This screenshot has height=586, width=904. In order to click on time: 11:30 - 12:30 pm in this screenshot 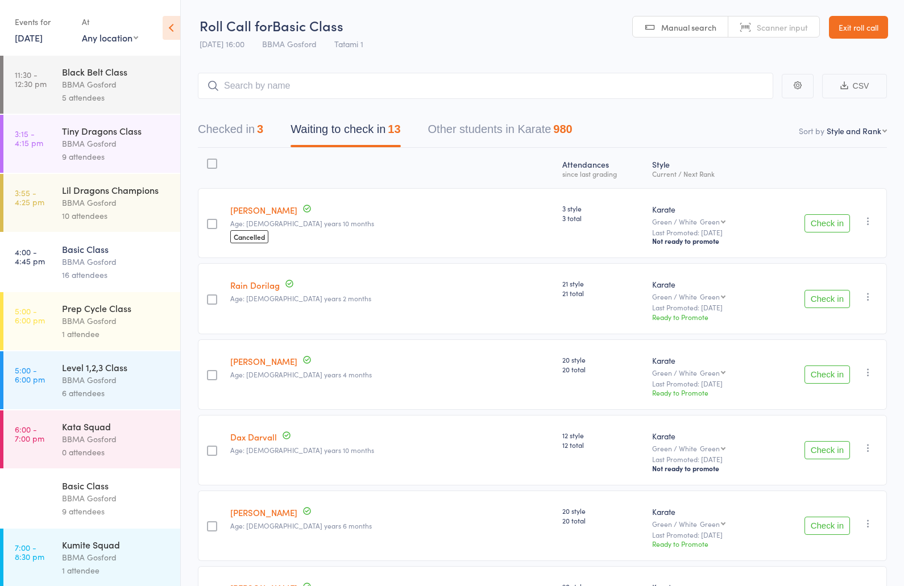, I will do `click(31, 79)`.